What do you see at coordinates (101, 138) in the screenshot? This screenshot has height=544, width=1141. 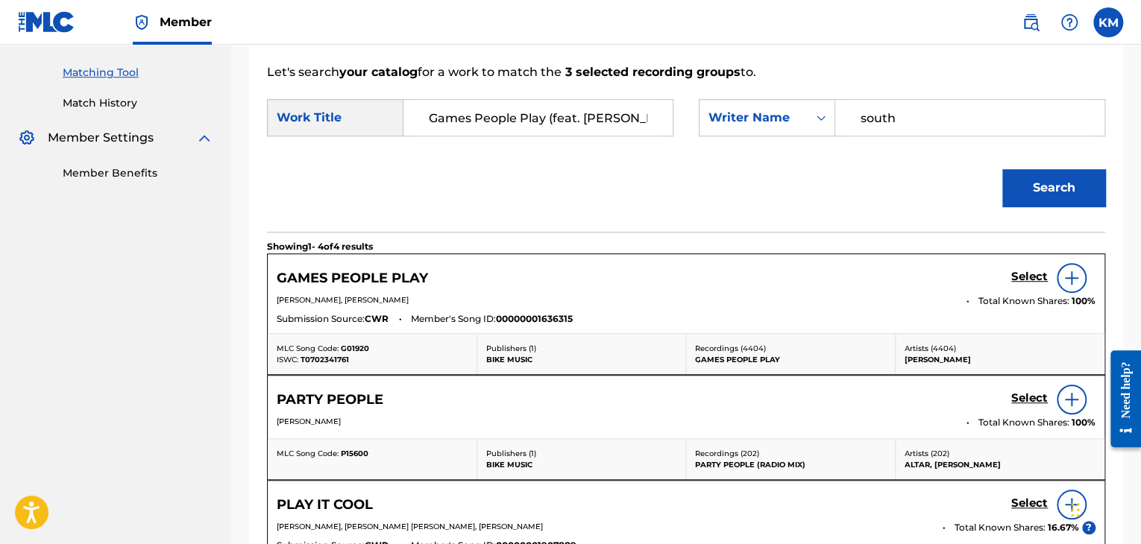 I see `span: Member Settings` at bounding box center [101, 138].